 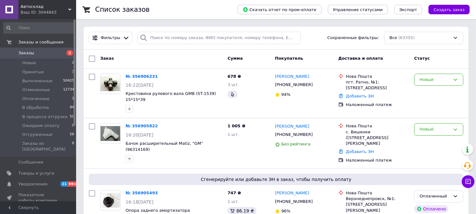 What do you see at coordinates (72, 117) in the screenshot?
I see `span: 50` at bounding box center [72, 117].